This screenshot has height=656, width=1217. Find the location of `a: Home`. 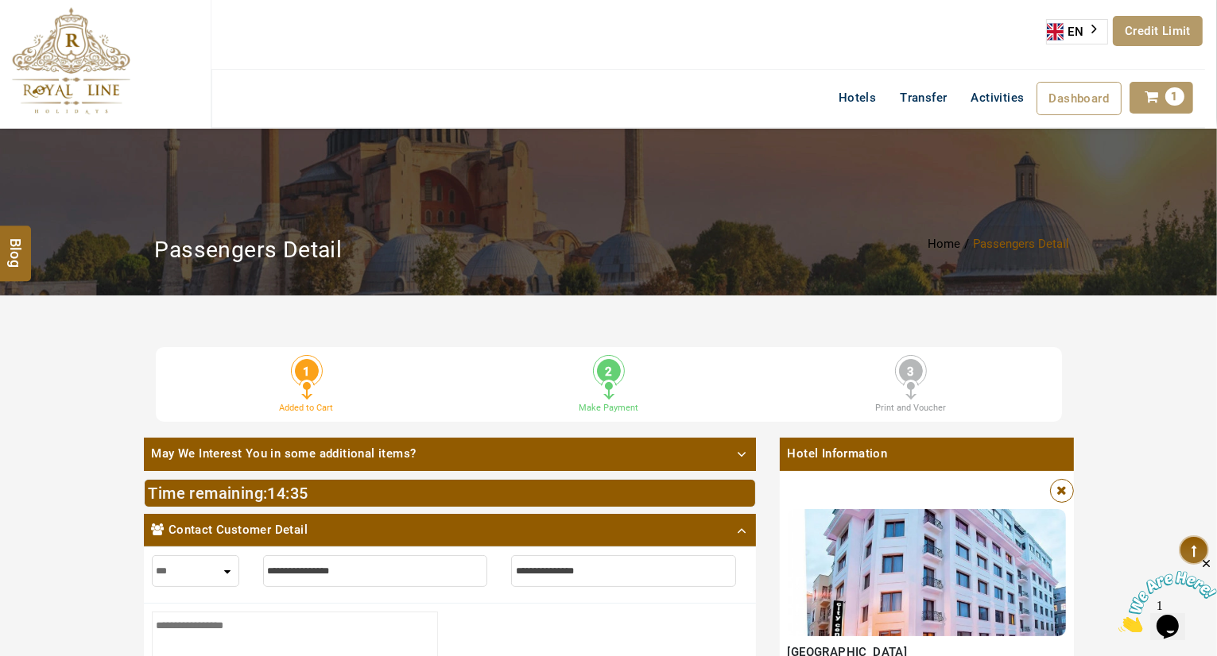

a: Home is located at coordinates (946, 244).